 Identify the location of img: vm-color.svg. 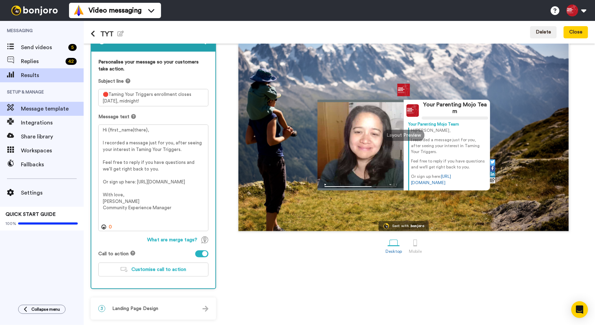
(79, 10).